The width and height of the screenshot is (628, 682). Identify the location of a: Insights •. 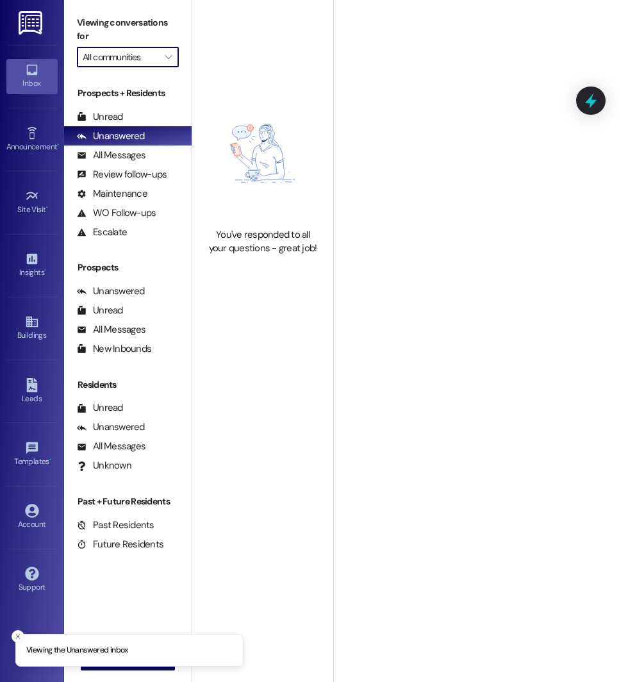
(32, 265).